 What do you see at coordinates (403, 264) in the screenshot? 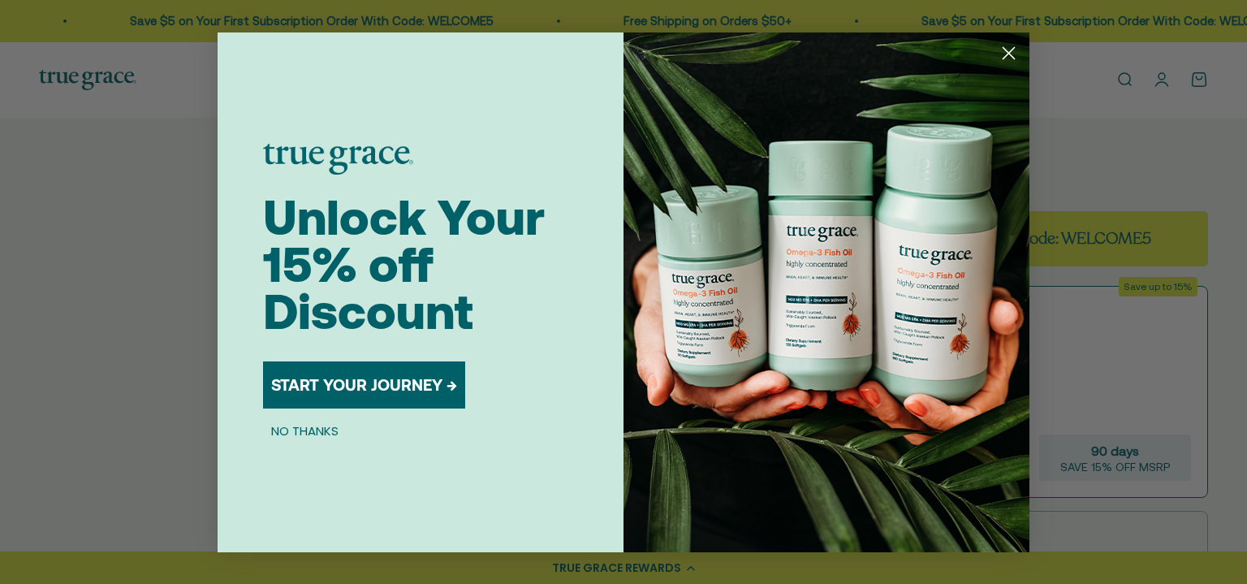
I see `span: Unlock Your 15% off Discount` at bounding box center [403, 264].